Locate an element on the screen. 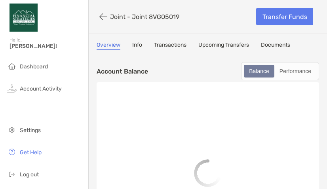 Image resolution: width=327 pixels, height=189 pixels. p: Joint - Joint 8VG05019 is located at coordinates (145, 17).